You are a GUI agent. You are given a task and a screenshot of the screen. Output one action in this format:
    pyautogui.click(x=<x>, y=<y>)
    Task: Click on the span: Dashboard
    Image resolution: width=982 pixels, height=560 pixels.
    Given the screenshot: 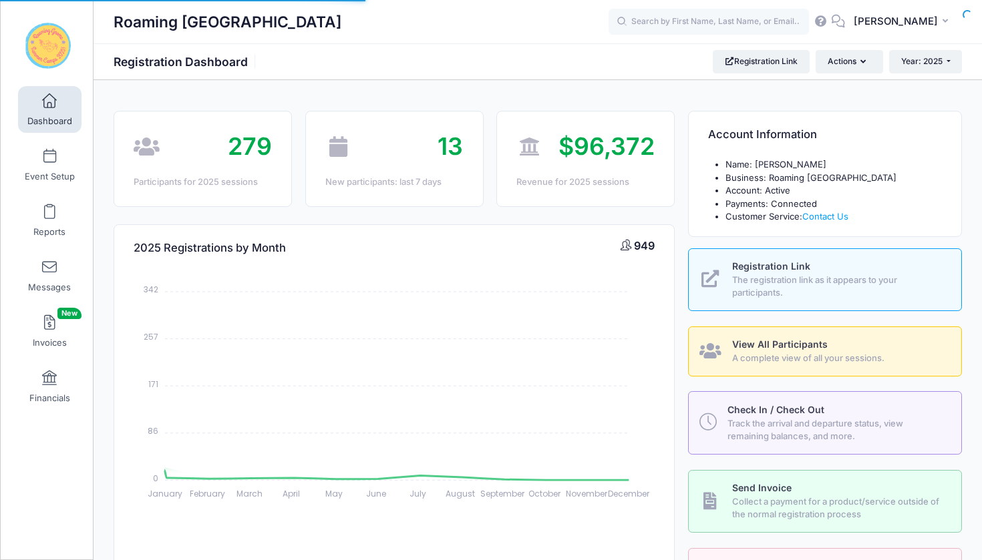 What is the action you would take?
    pyautogui.click(x=49, y=121)
    